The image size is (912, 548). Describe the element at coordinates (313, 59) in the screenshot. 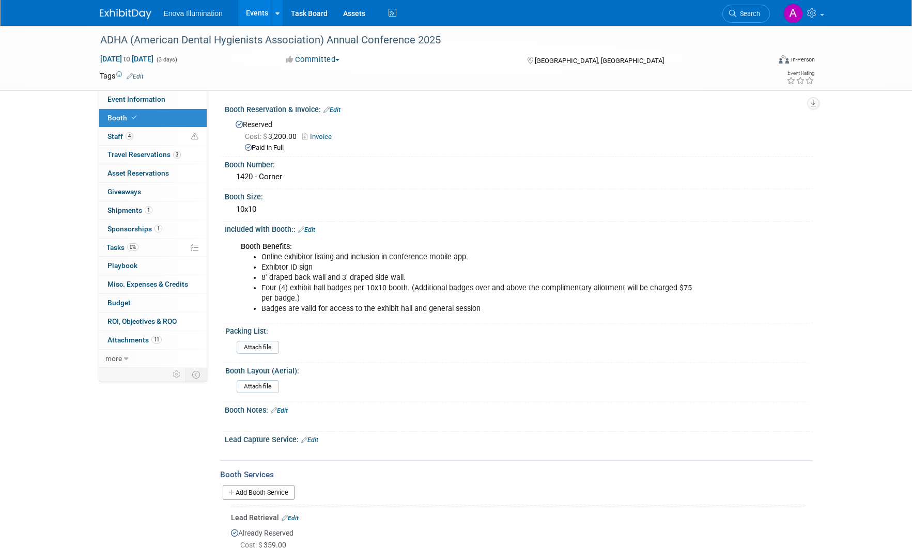

I see `button: Committed` at that location.